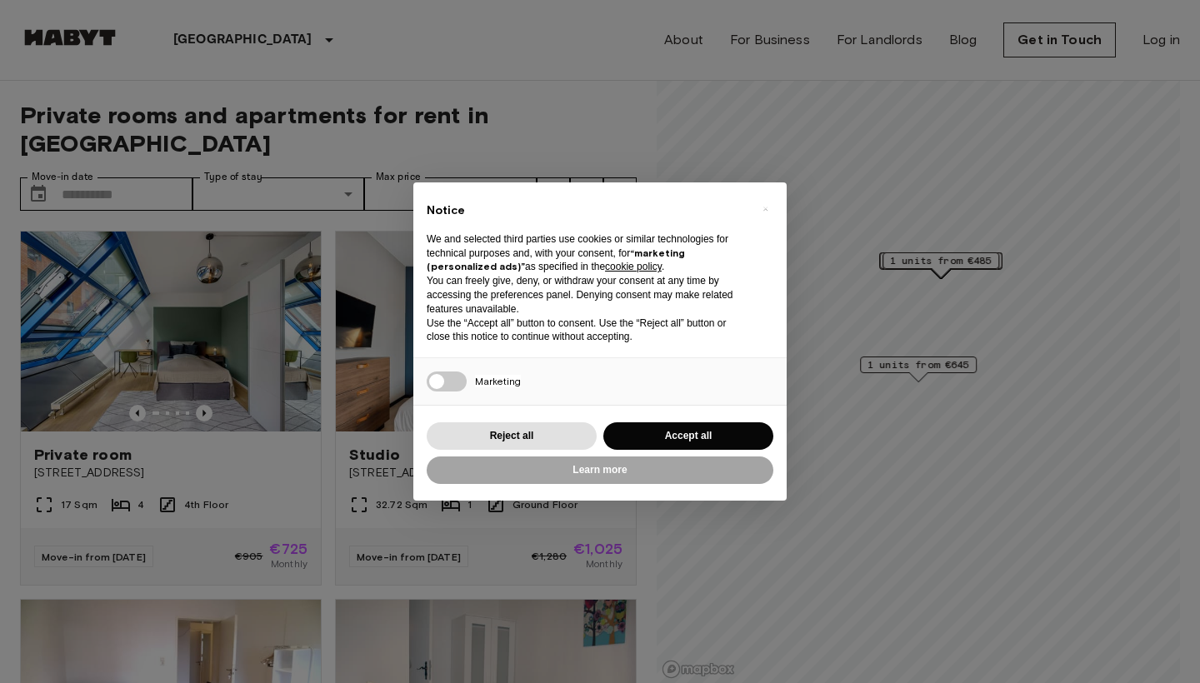 Image resolution: width=1200 pixels, height=683 pixels. I want to click on p: We and selected third parties use cookies or similar technologies for technical purposes and, wit..., so click(586, 253).